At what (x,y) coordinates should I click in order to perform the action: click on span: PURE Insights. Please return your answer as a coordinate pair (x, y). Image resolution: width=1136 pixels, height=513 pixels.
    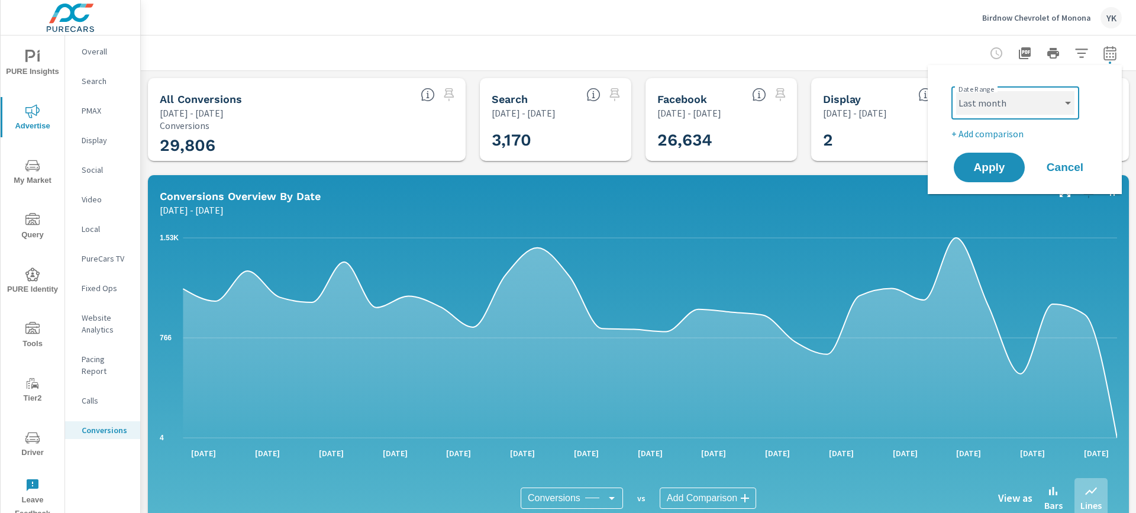
    Looking at the image, I should click on (33, 64).